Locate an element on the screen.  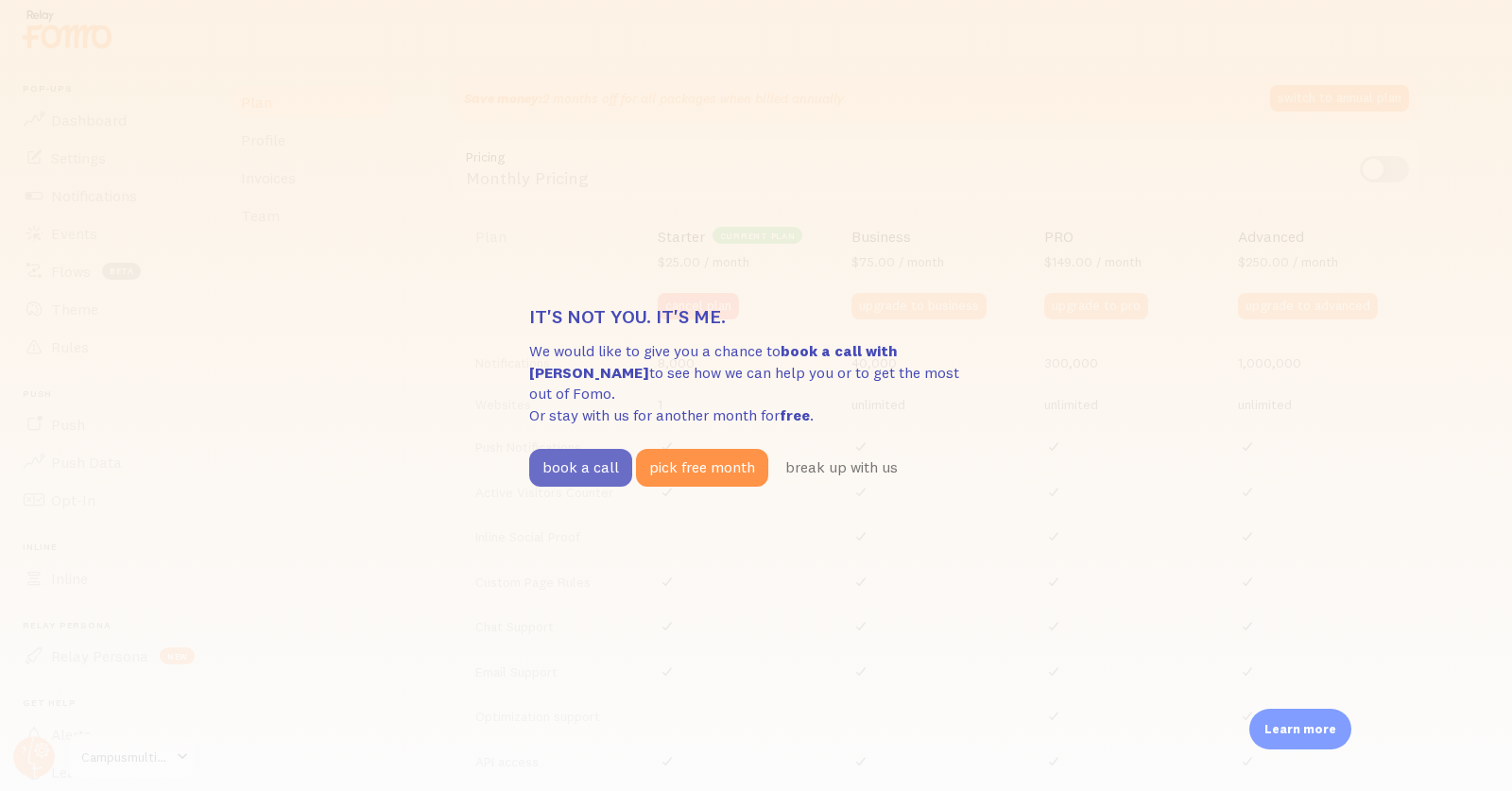
p: We would like to give you a chance to to see how we can help you or to get the most out of Fomo. ... is located at coordinates (756, 382).